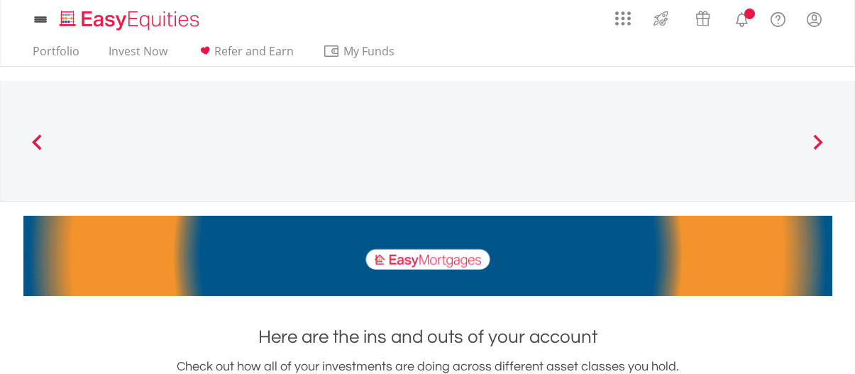 Image resolution: width=855 pixels, height=374 pixels. Describe the element at coordinates (129, 18) in the screenshot. I see `a: Home page` at that location.